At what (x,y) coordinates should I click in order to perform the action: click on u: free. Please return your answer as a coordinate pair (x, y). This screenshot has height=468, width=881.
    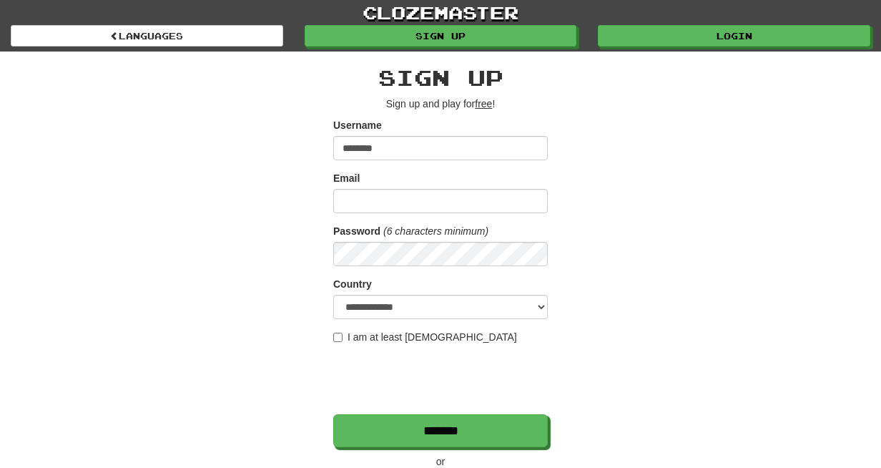
    Looking at the image, I should click on (484, 104).